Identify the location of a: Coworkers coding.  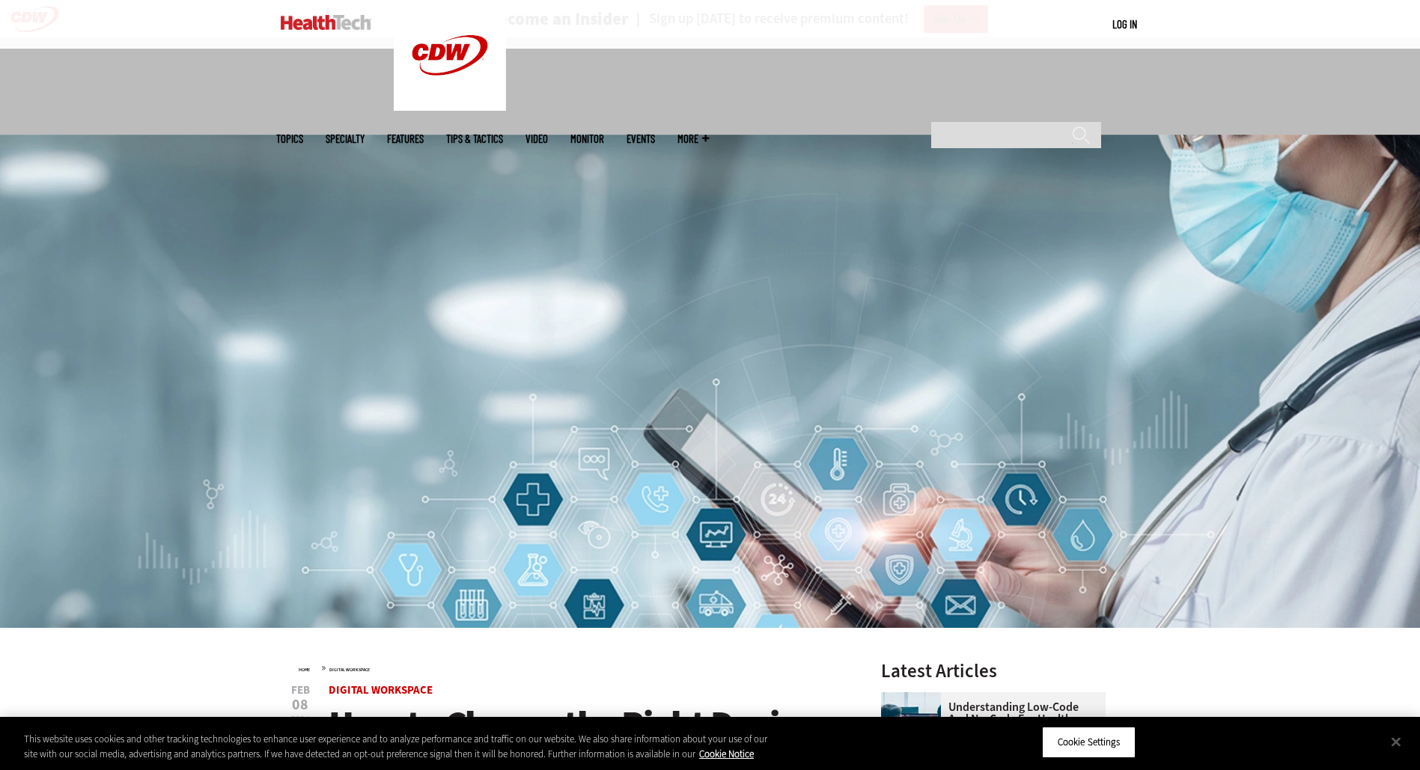
(915, 698).